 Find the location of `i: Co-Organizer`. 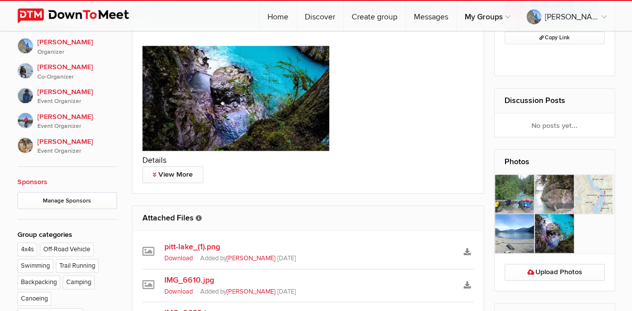

i: Co-Organizer is located at coordinates (77, 77).